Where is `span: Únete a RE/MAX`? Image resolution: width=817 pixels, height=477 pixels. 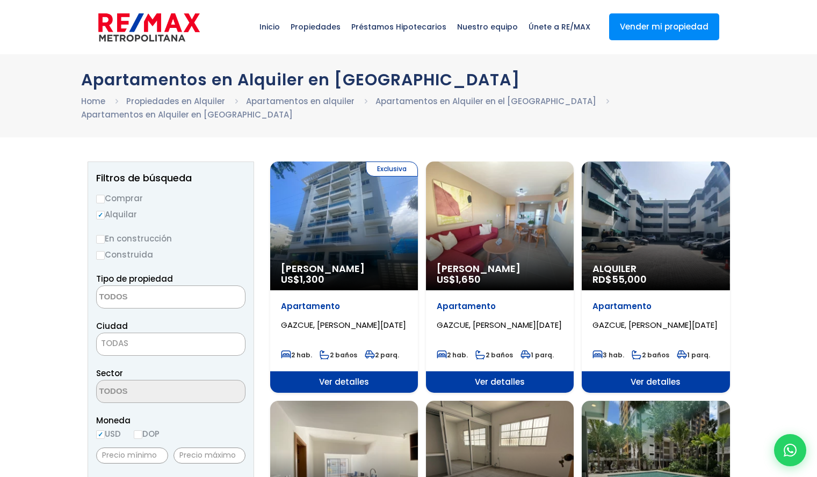
span: Únete a RE/MAX is located at coordinates (559, 27).